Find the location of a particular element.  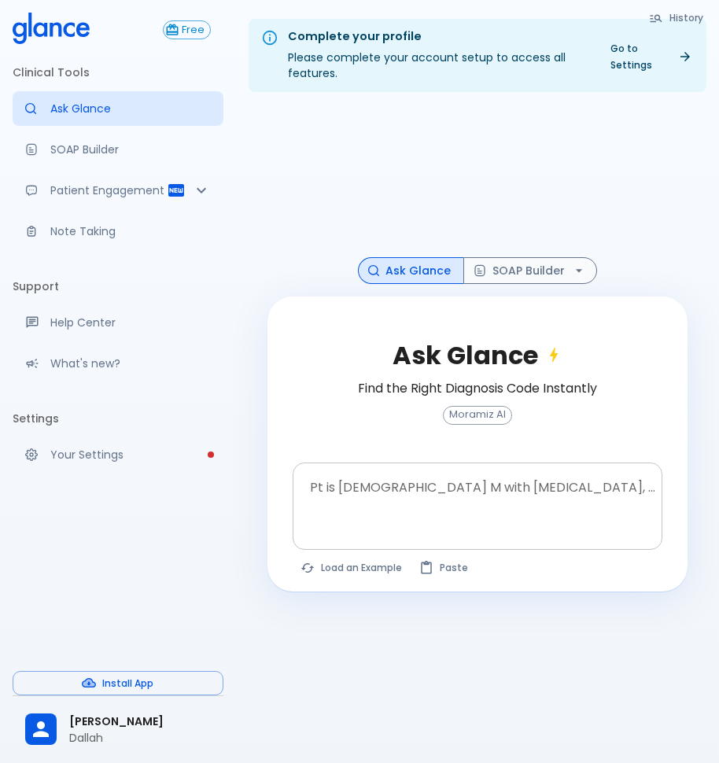

p: SOAP Builder is located at coordinates (131, 149).